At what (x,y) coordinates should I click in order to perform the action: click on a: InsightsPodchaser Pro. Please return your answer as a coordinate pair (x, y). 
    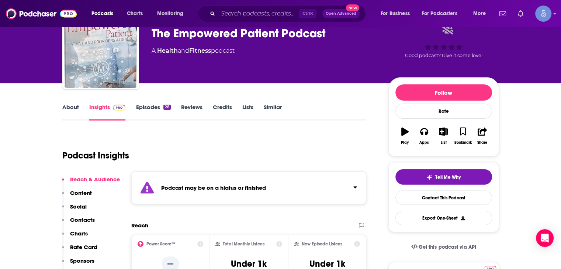
    Looking at the image, I should click on (107, 112).